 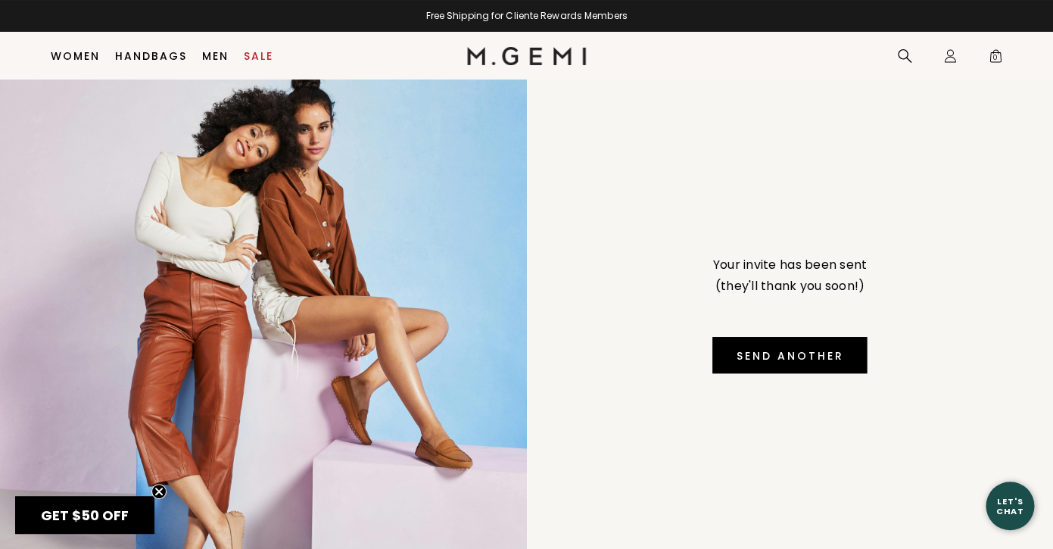 I want to click on a: Handbags, so click(x=151, y=56).